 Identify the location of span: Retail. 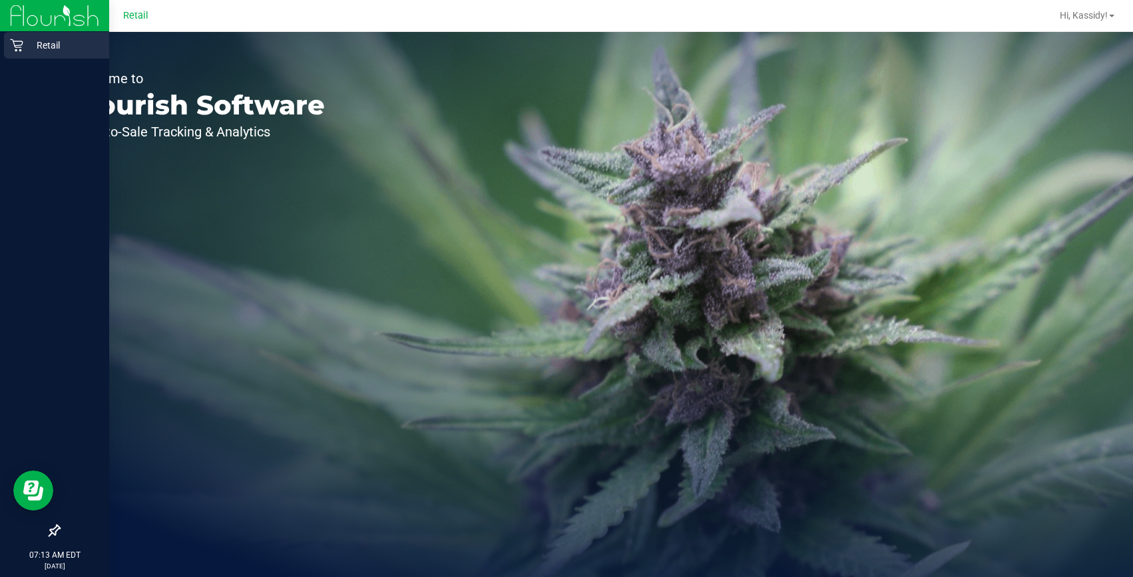
(136, 15).